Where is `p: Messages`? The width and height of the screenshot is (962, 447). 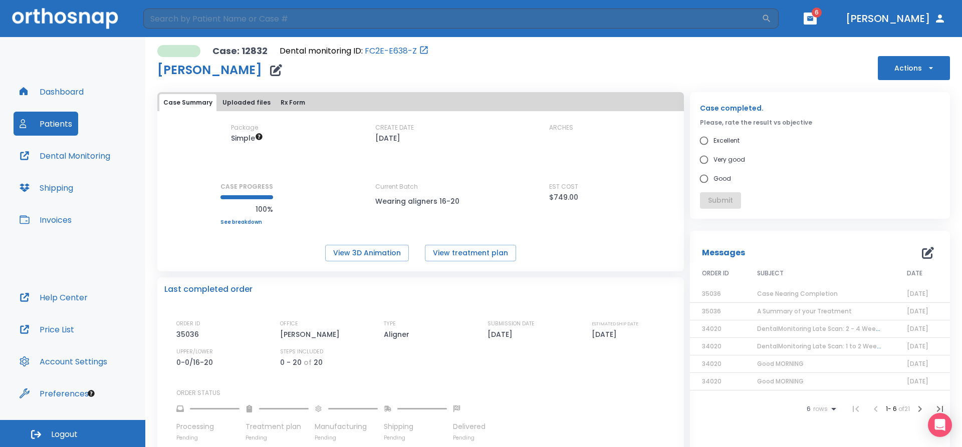
p: Messages is located at coordinates (724, 253).